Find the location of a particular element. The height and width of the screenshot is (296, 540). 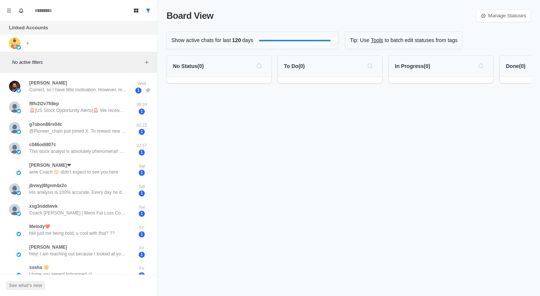

p: i hope you werent kidnapped :(( is located at coordinates (61, 274).